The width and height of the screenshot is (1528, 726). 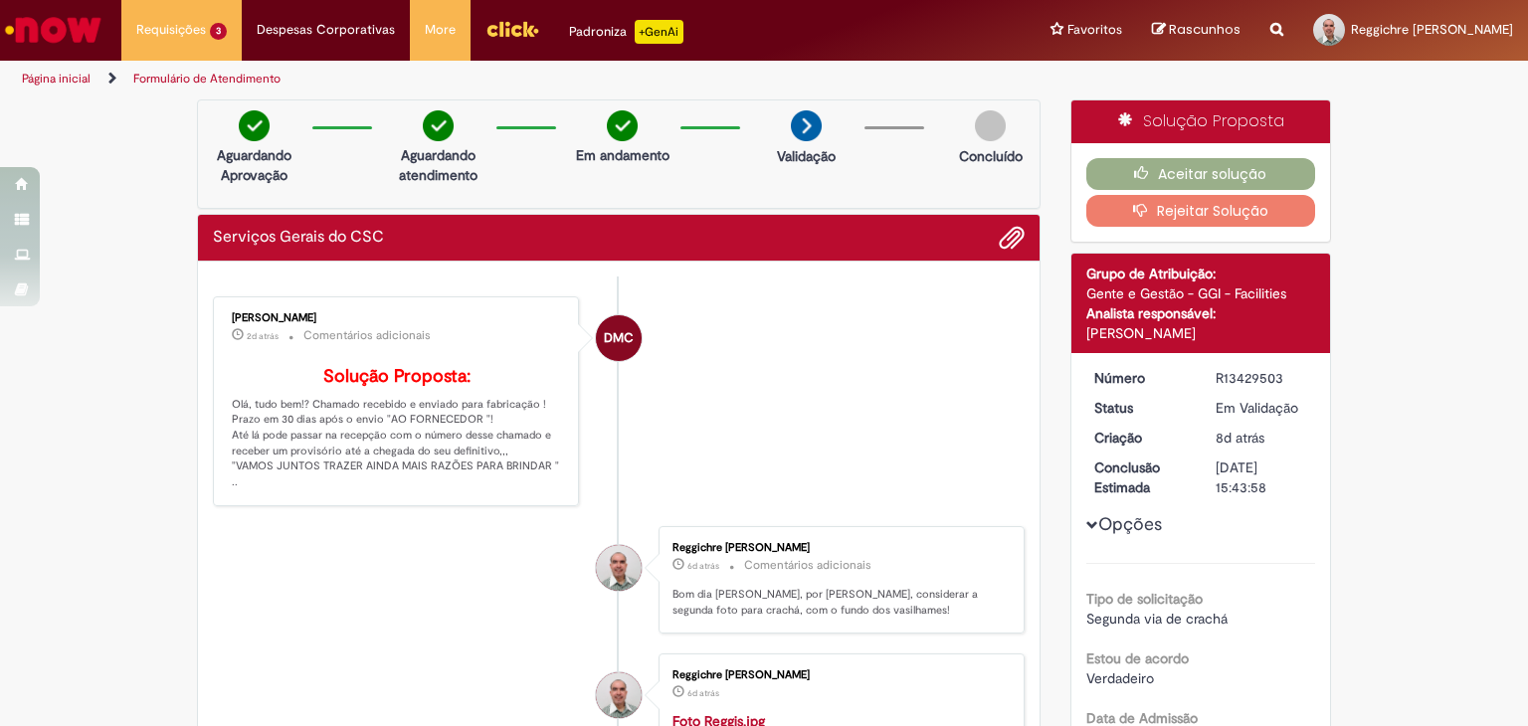 What do you see at coordinates (1195, 30) in the screenshot?
I see `a: Rascunhos` at bounding box center [1195, 30].